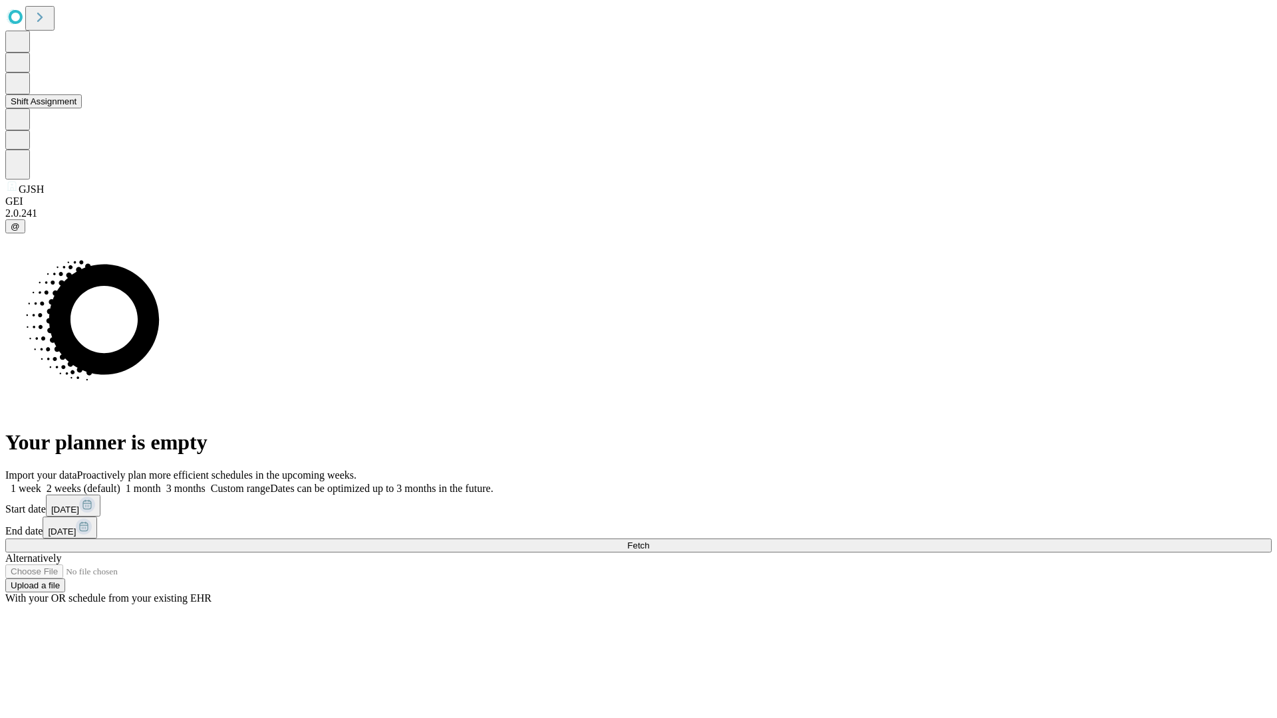 Image resolution: width=1277 pixels, height=718 pixels. What do you see at coordinates (83, 488) in the screenshot?
I see `span: 2 weeks (default)` at bounding box center [83, 488].